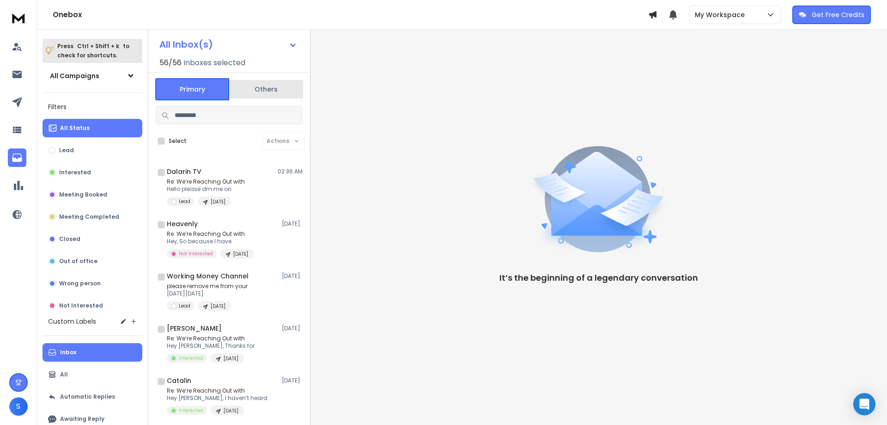  What do you see at coordinates (206, 189) in the screenshot?
I see `p: Hello please dm me on` at bounding box center [206, 189].